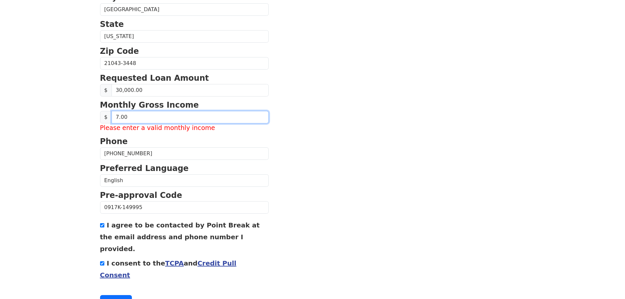 This screenshot has width=625, height=299. Describe the element at coordinates (184, 153) in the screenshot. I see `input: Phone` at that location.